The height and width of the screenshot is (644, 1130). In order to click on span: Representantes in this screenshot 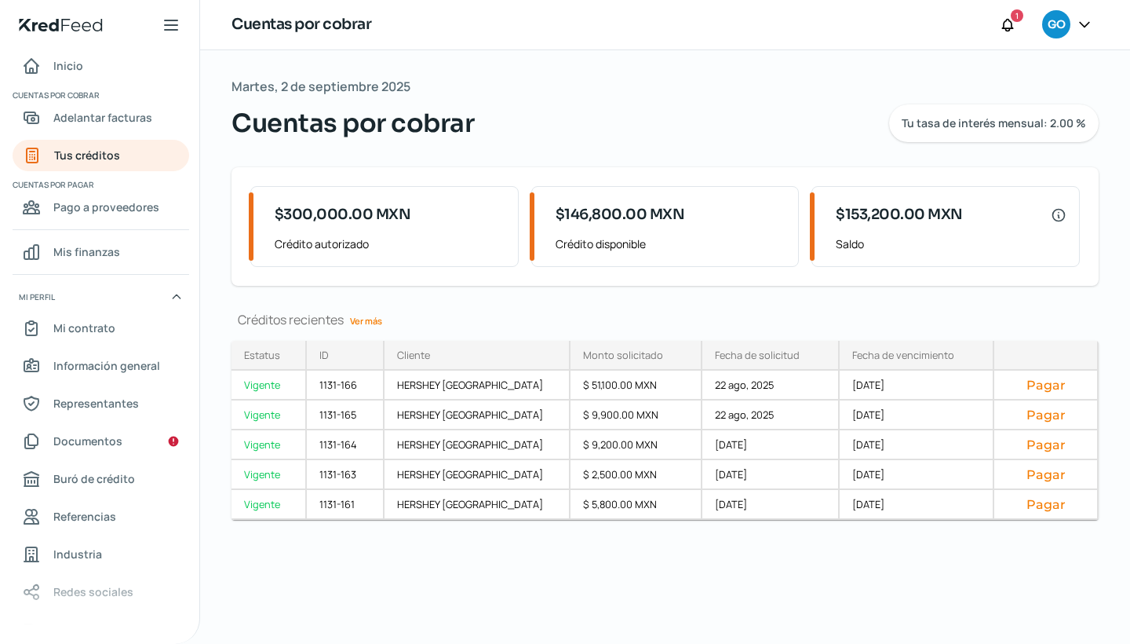, I will do `click(96, 403)`.